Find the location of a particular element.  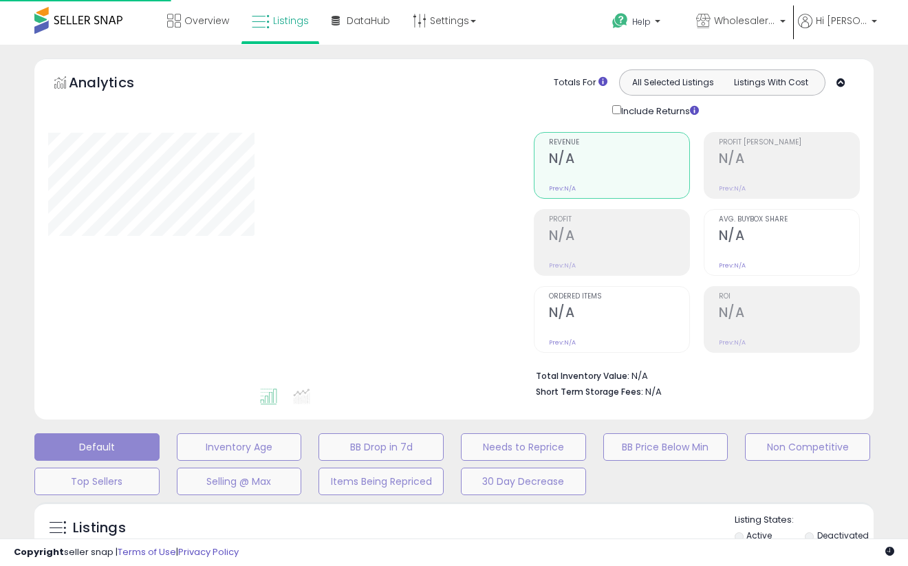

div: Include Returns is located at coordinates (658, 110).